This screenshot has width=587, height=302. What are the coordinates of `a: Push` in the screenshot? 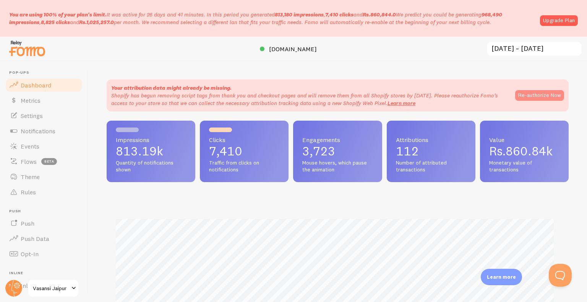 It's located at (44, 223).